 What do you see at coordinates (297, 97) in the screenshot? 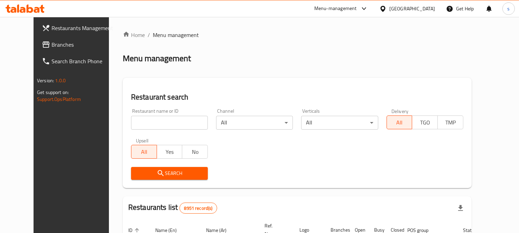
I see `h2: Restaurant search` at bounding box center [297, 97].